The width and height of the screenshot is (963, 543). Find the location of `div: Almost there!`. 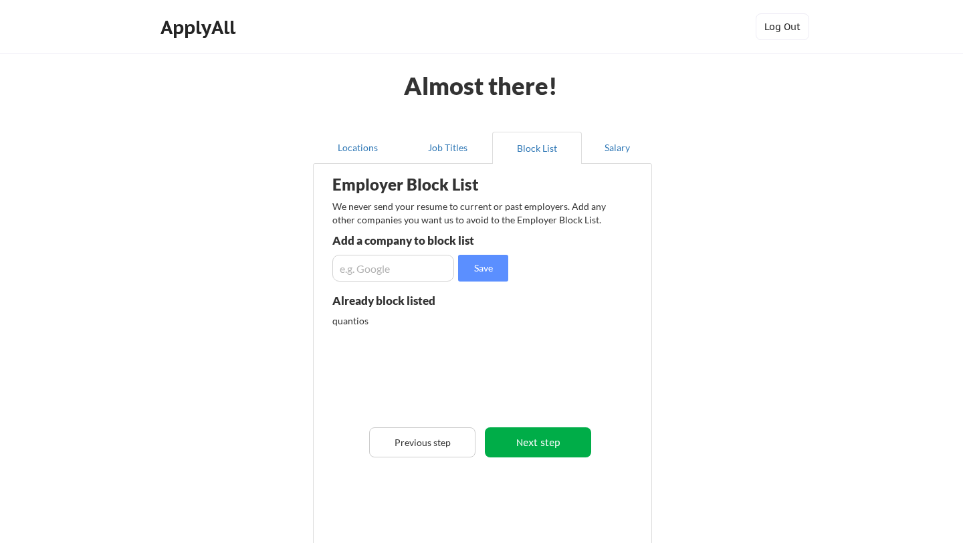

div: Almost there! is located at coordinates (481, 86).